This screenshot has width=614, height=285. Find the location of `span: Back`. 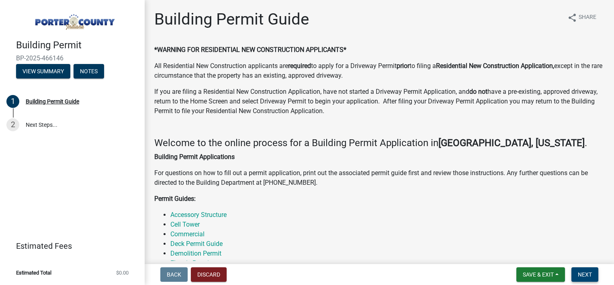

span: Back is located at coordinates (174, 274).